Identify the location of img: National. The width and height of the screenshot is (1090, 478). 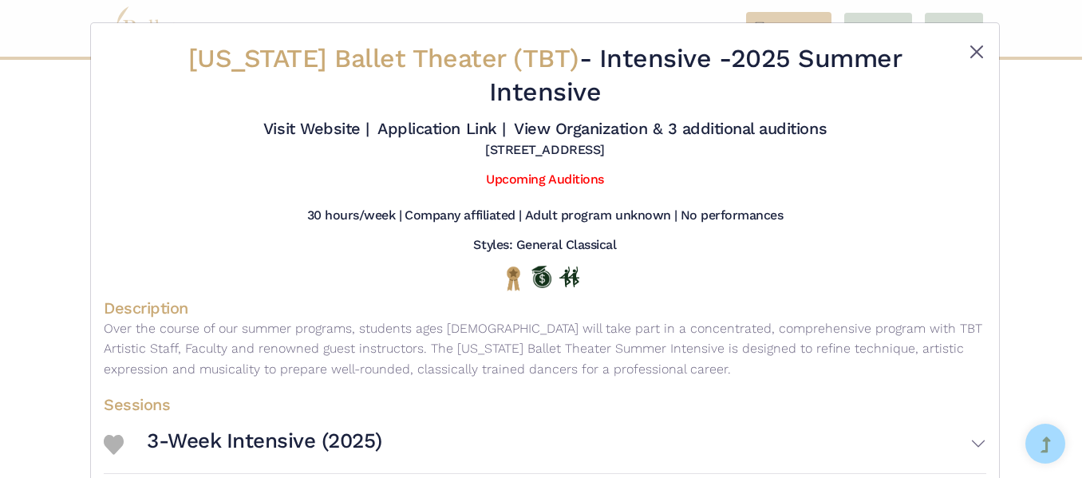
(513, 278).